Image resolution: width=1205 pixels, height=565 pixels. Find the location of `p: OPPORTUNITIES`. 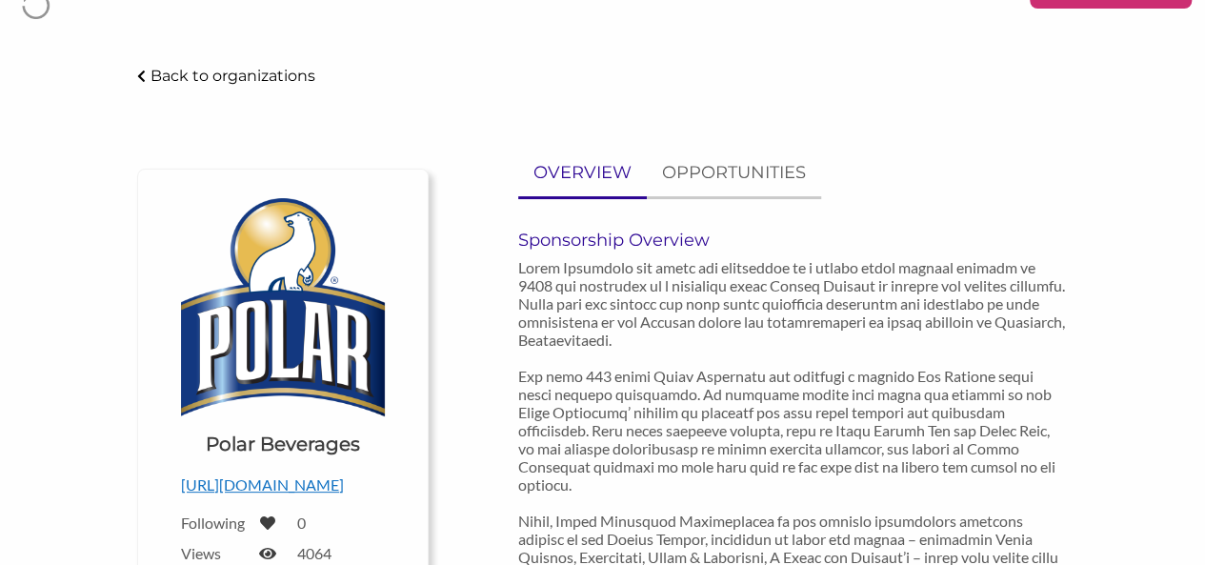

p: OPPORTUNITIES is located at coordinates (733, 172).